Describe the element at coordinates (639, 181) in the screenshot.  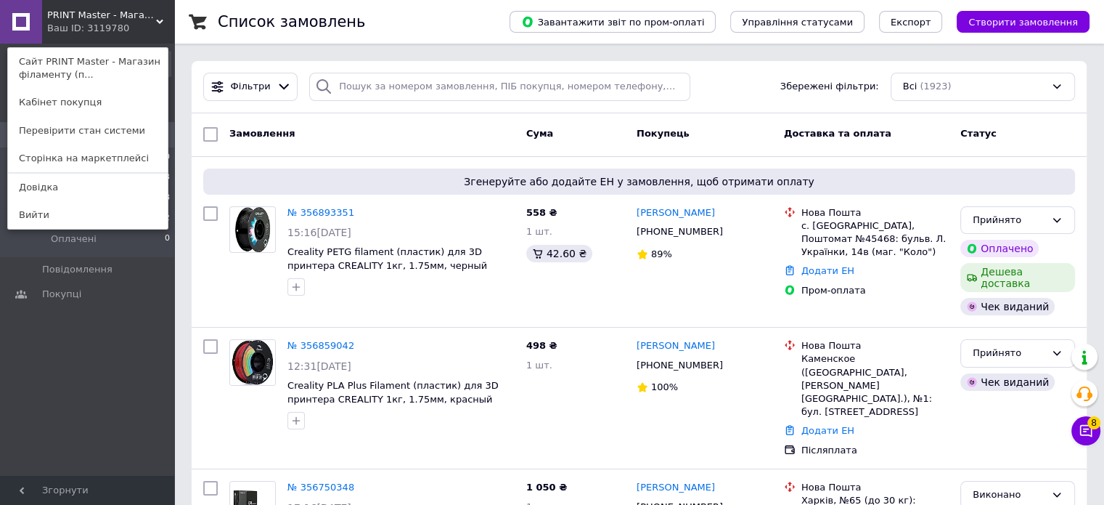
I see `span: Згенеруйте або додайте ЕН у замовлення, щоб отримати оплату` at that location.